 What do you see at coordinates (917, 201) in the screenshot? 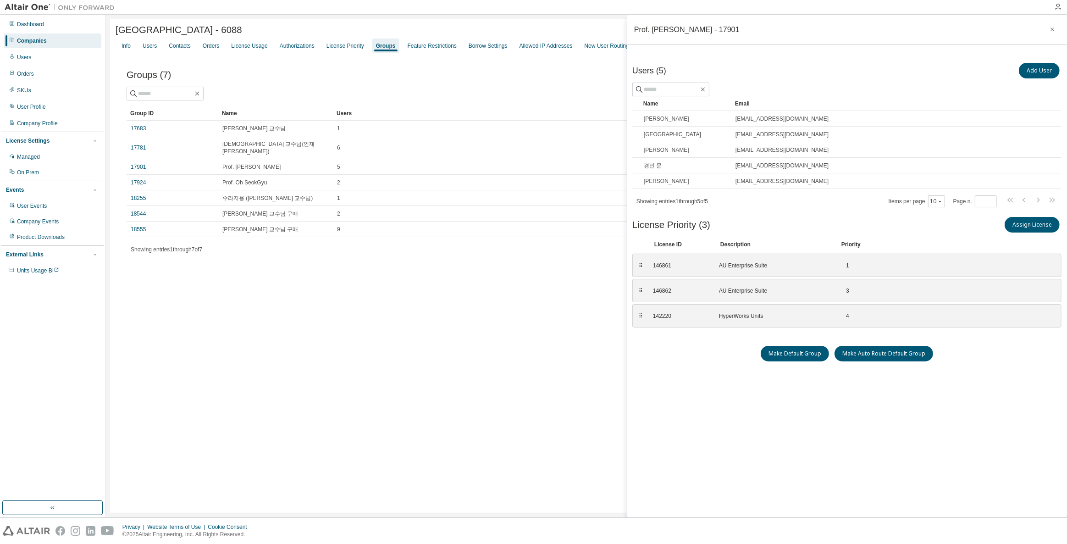
I see `span: Items per page` at bounding box center [917, 201].